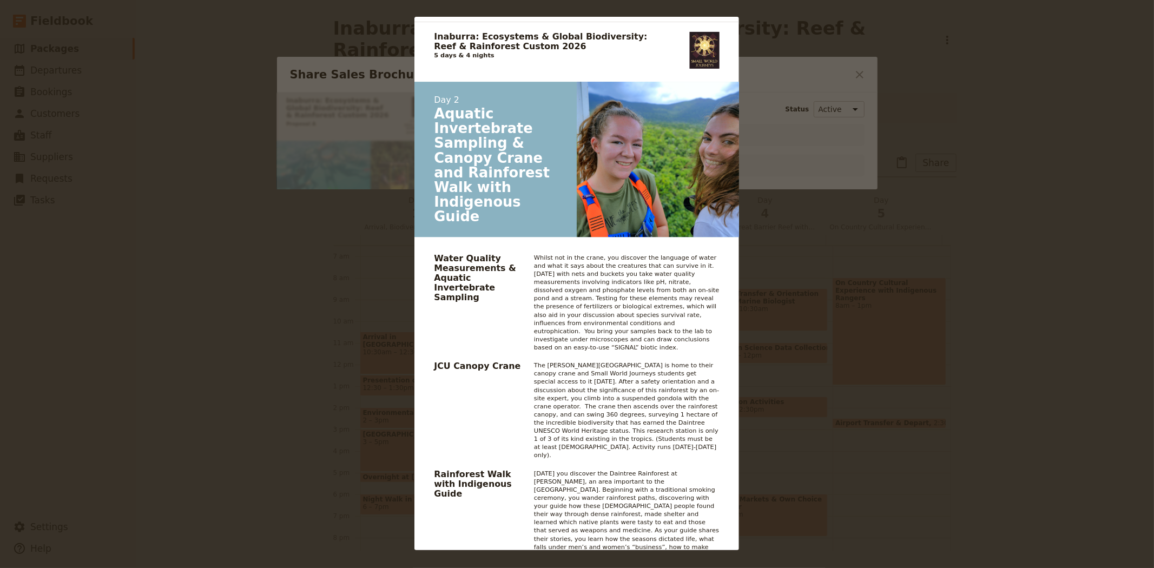 Image resolution: width=1154 pixels, height=568 pixels. What do you see at coordinates (477, 366) in the screenshot?
I see `h3: JCU Canopy Crane` at bounding box center [477, 366].